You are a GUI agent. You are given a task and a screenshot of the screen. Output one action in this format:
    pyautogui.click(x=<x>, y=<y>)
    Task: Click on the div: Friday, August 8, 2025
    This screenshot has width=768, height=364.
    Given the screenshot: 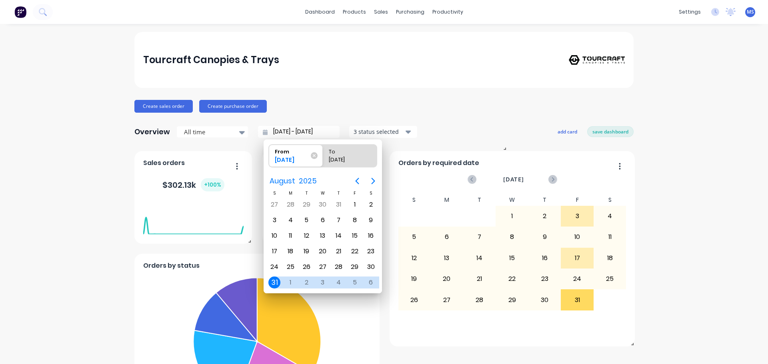 What is the action you would take?
    pyautogui.click(x=355, y=220)
    